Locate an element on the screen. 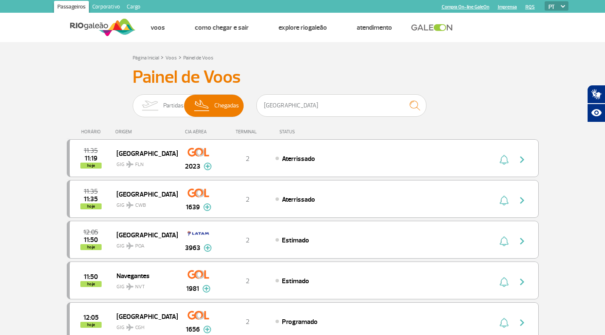 Image resolution: width=605 pixels, height=335 pixels. a: RQS is located at coordinates (530, 7).